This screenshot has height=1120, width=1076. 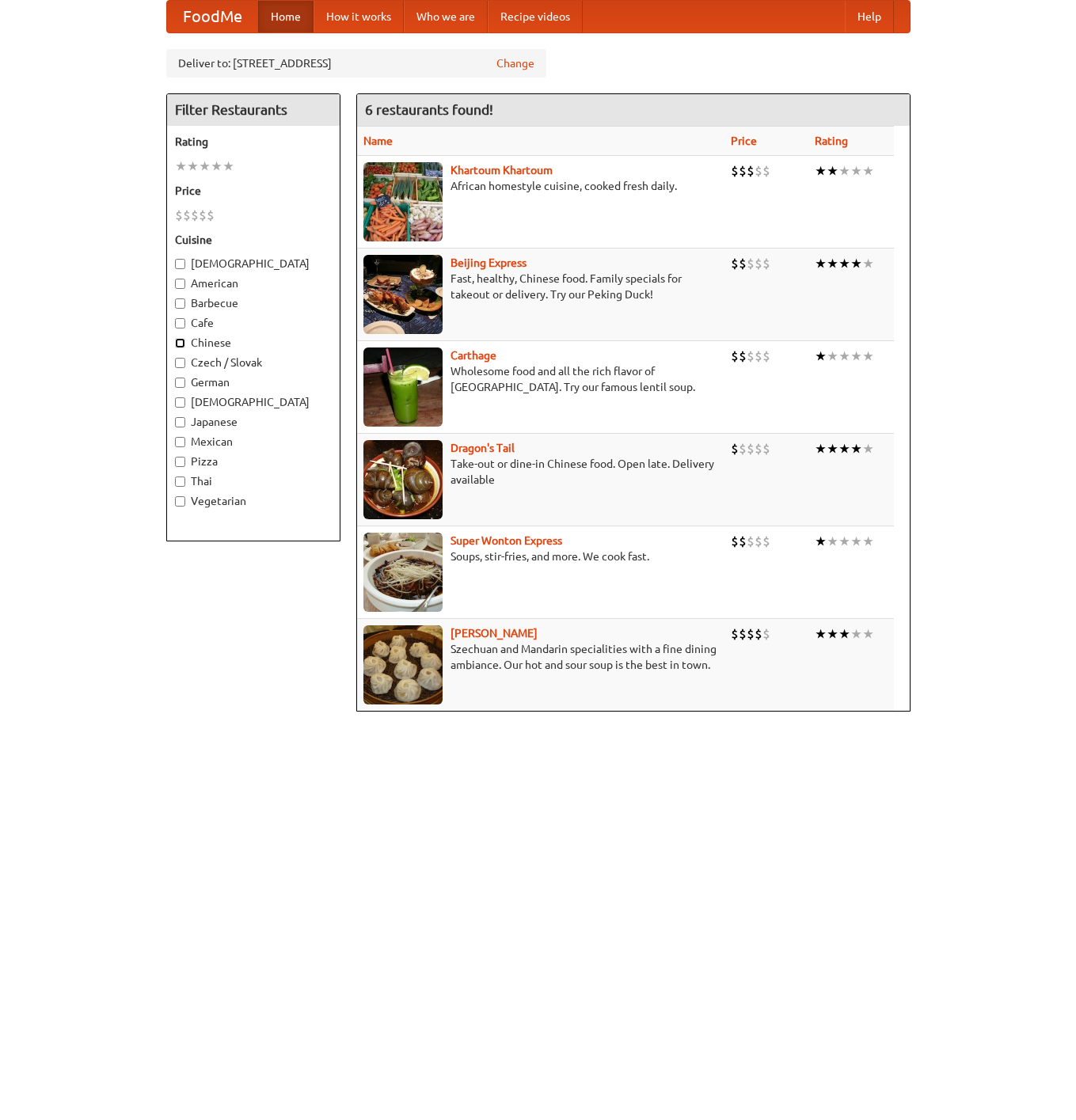 I want to click on b: Super Wonton Express, so click(x=506, y=541).